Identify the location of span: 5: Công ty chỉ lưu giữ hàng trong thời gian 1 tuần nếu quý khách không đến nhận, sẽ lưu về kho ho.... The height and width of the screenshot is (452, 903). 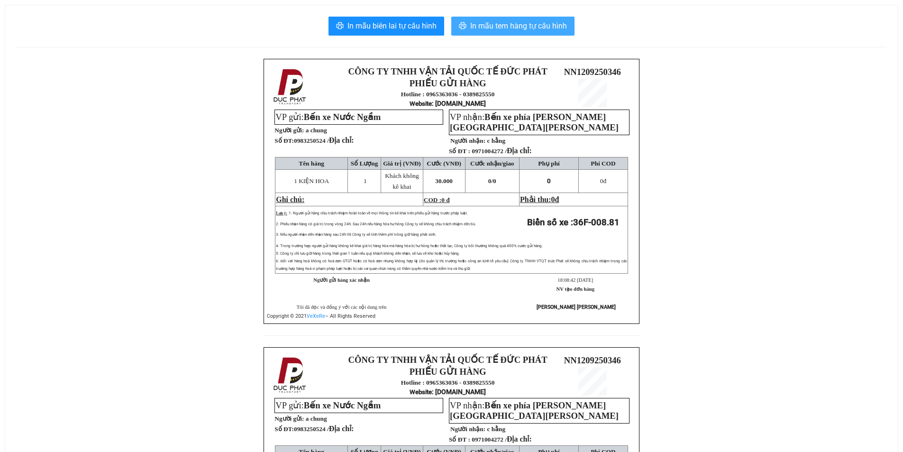
(368, 253).